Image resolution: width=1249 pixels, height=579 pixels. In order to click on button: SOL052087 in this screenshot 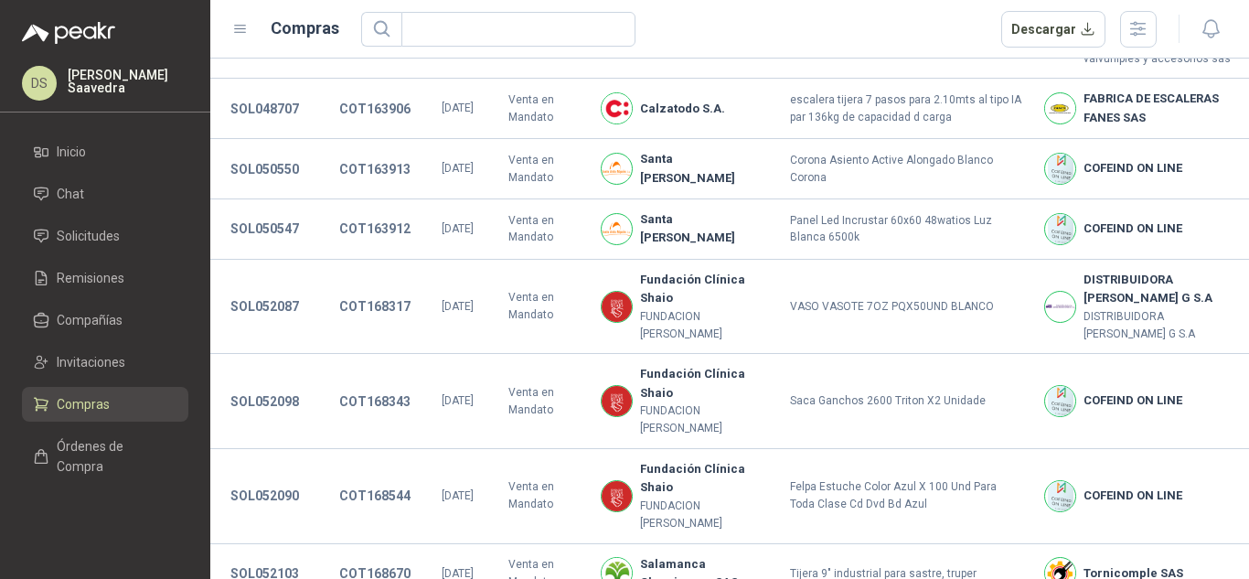, I will do `click(264, 306)`.